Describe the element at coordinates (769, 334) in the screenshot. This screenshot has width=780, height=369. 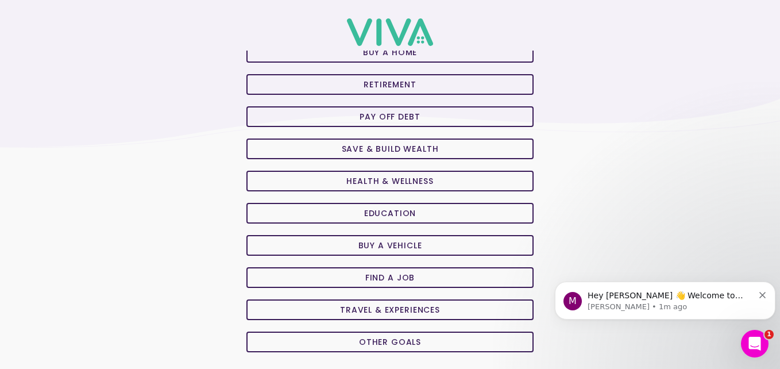
I see `span: 1` at that location.